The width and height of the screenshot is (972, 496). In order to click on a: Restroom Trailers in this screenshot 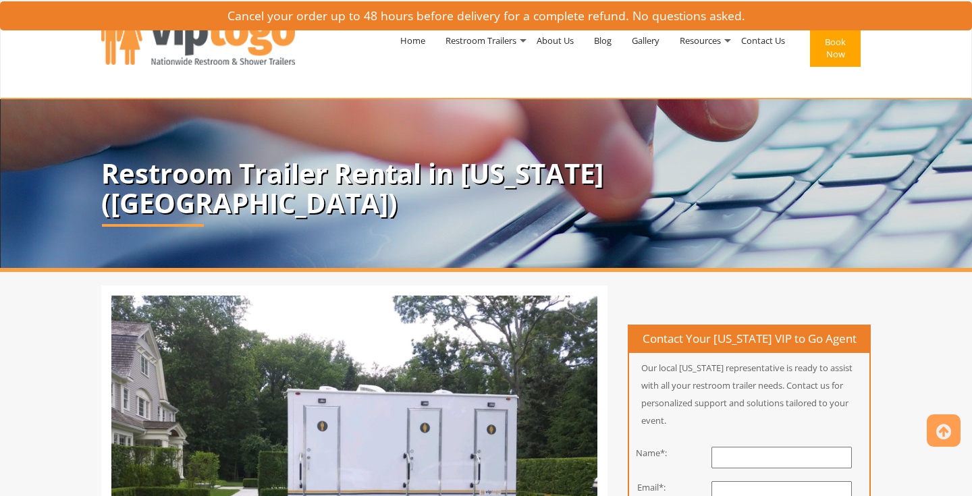, I will do `click(481, 41)`.